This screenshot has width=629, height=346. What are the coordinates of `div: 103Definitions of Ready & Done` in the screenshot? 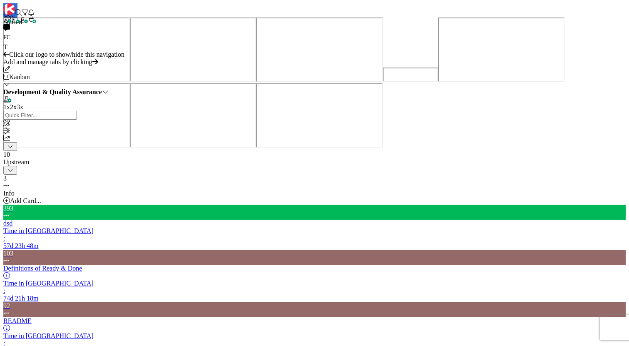 It's located at (315, 261).